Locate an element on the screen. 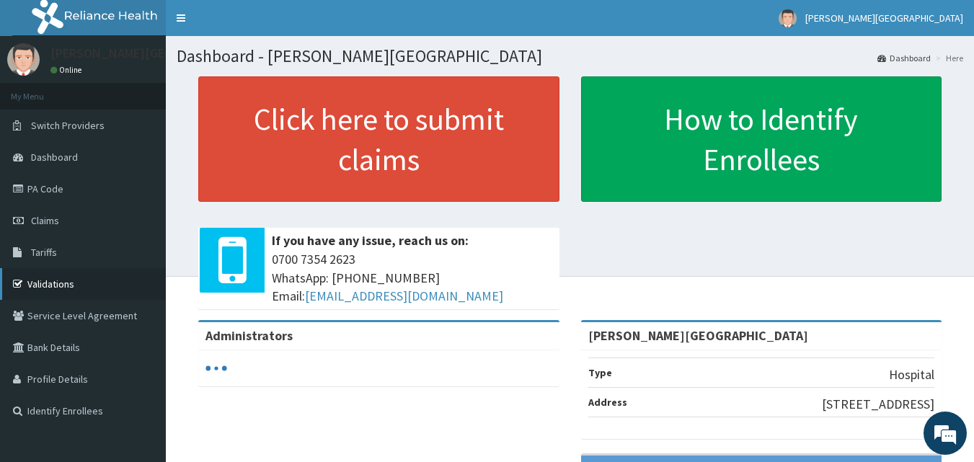  span: Tariffs is located at coordinates (44, 252).